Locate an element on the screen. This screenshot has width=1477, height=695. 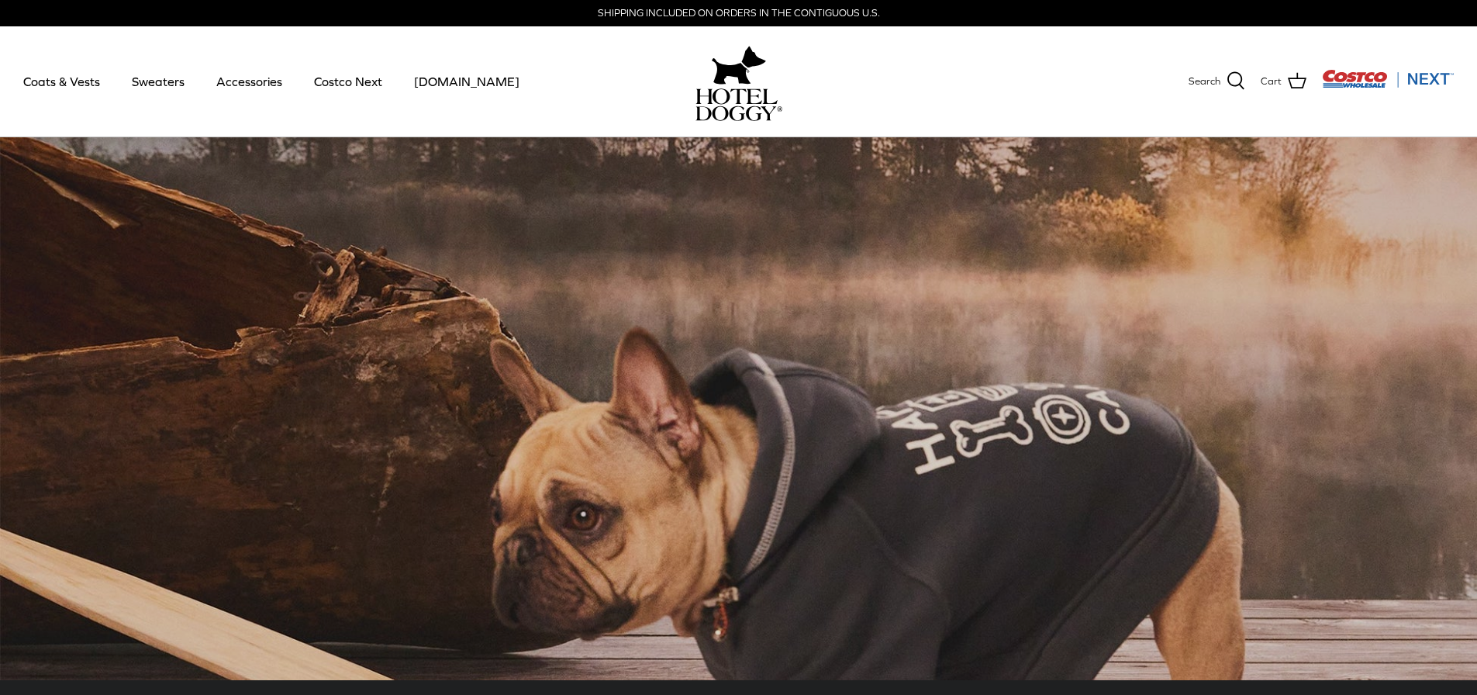
img: hoteldoggycom is located at coordinates (739, 105).